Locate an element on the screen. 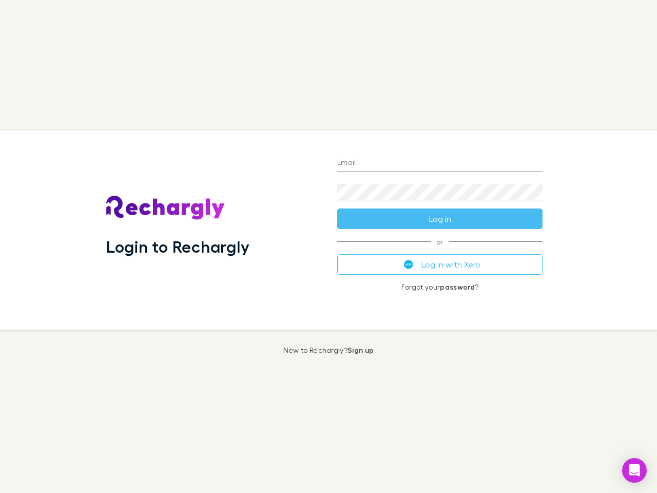 The image size is (657, 493). h1: Login to Rechargly is located at coordinates (178, 246).